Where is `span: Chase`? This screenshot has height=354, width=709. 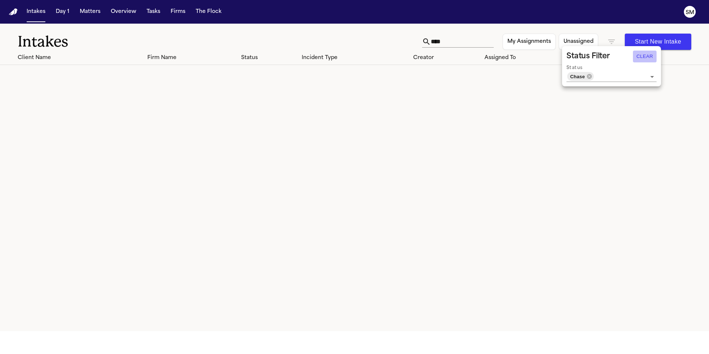
span: Chase is located at coordinates (577, 76).